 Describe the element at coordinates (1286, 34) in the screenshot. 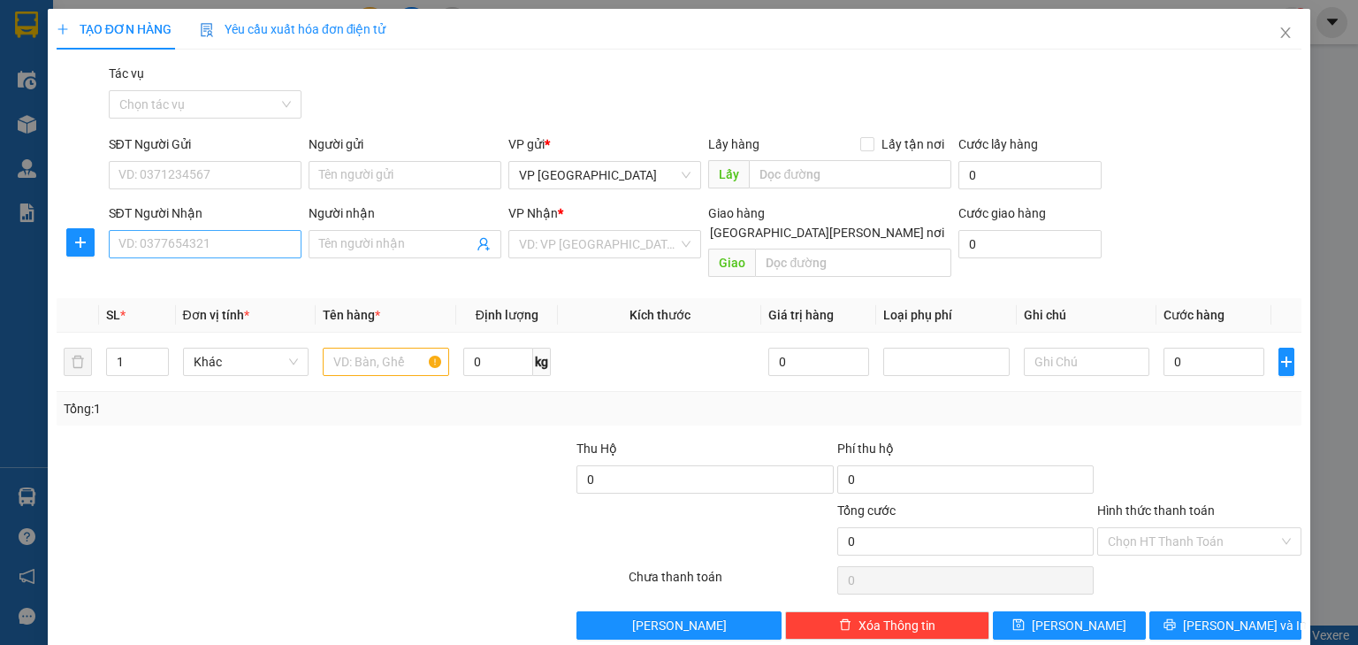

I see `button: Close` at that location.